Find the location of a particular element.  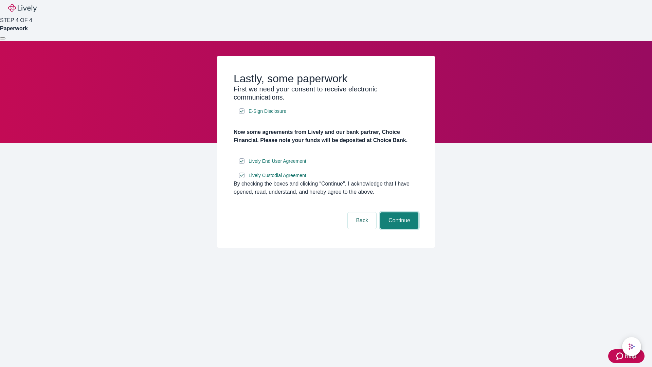

button: Continue is located at coordinates (399, 220).